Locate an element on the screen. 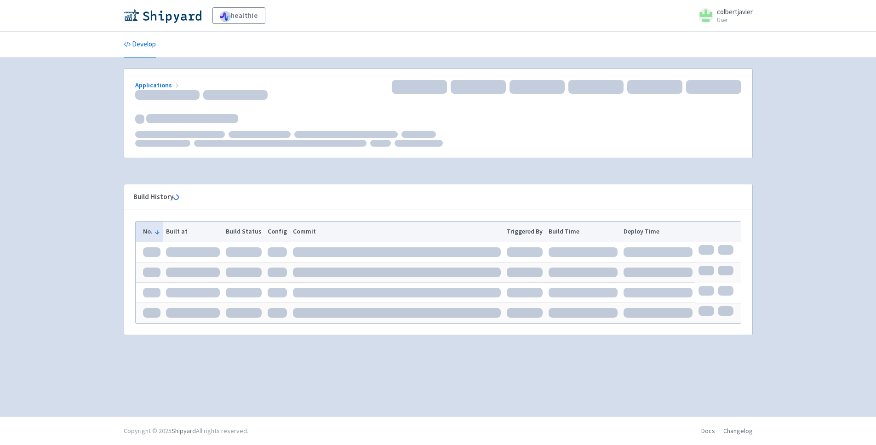 The width and height of the screenshot is (876, 445). th: Config is located at coordinates (277, 232).